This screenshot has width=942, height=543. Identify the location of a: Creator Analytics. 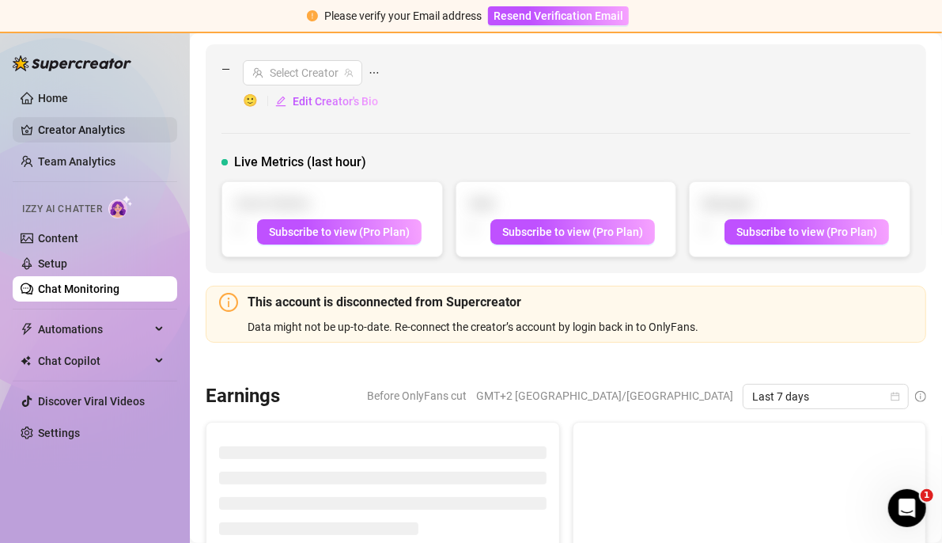
(101, 130).